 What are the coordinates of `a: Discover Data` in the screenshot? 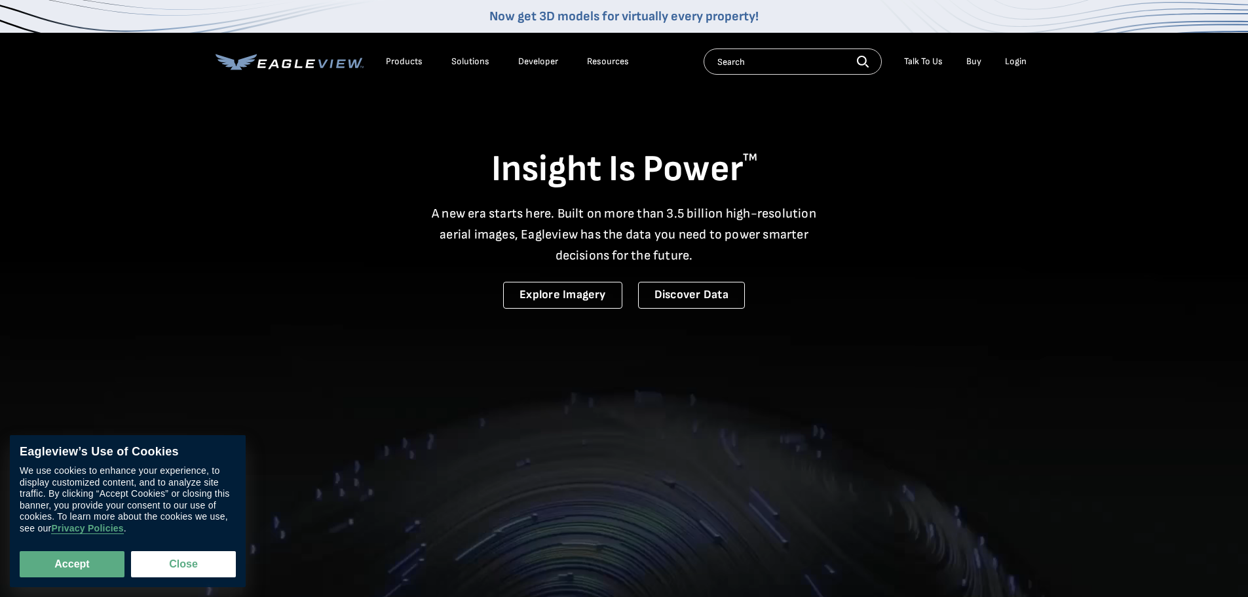 It's located at (691, 295).